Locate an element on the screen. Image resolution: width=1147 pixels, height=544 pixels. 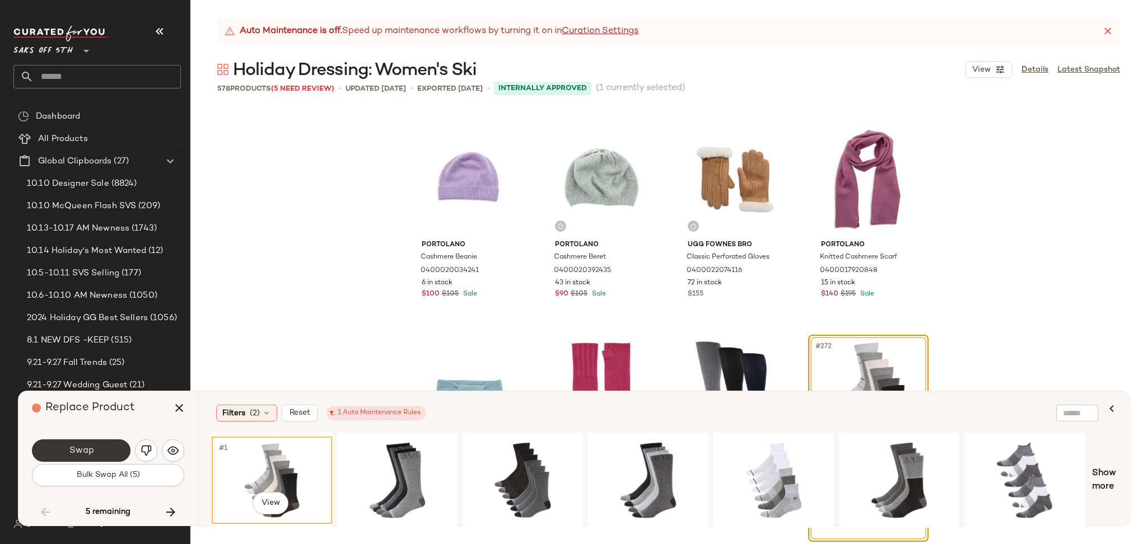
span: (515) is located at coordinates (120, 340).